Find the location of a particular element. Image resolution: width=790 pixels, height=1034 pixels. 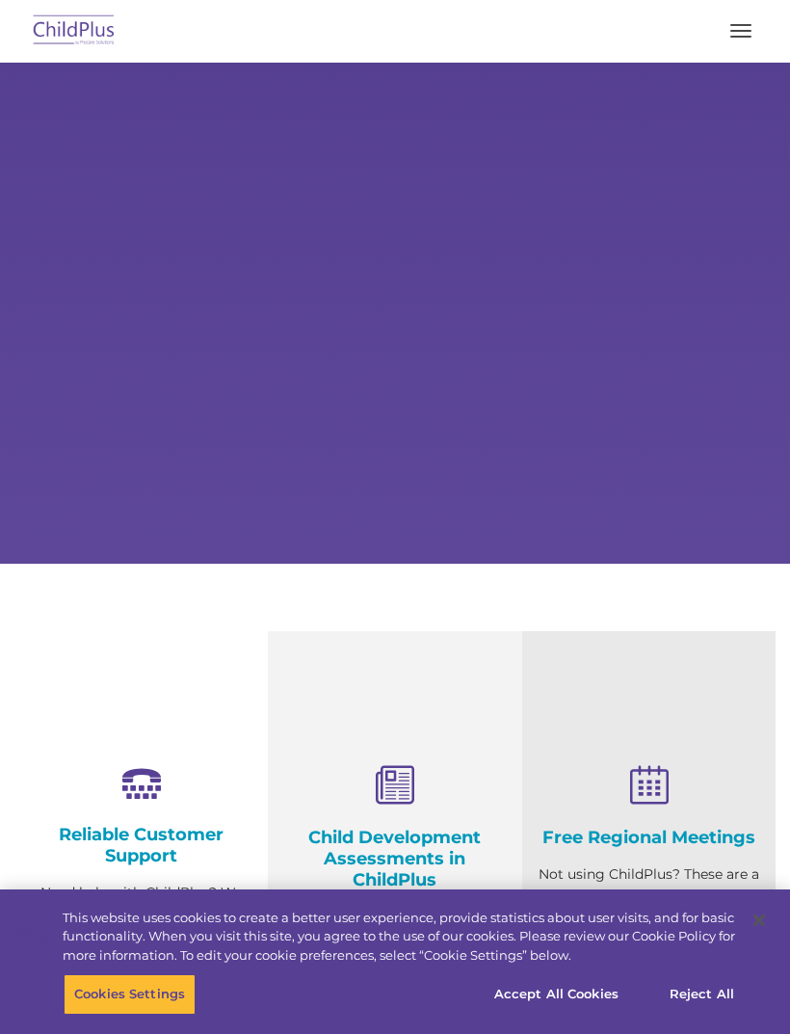

button: Close is located at coordinates (759, 920).